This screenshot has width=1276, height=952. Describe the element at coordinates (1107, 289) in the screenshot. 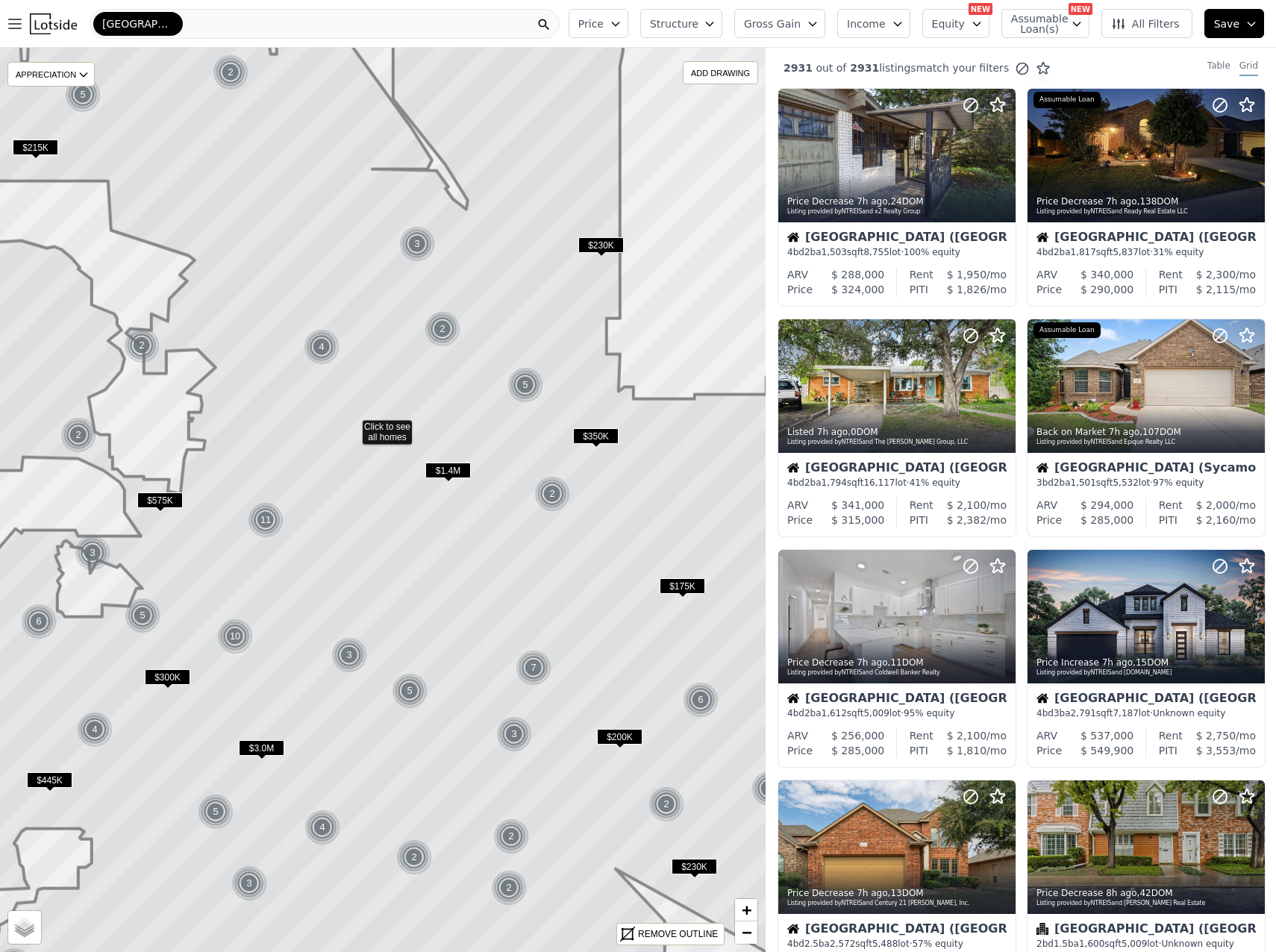

I see `span: $ 290,000` at that location.